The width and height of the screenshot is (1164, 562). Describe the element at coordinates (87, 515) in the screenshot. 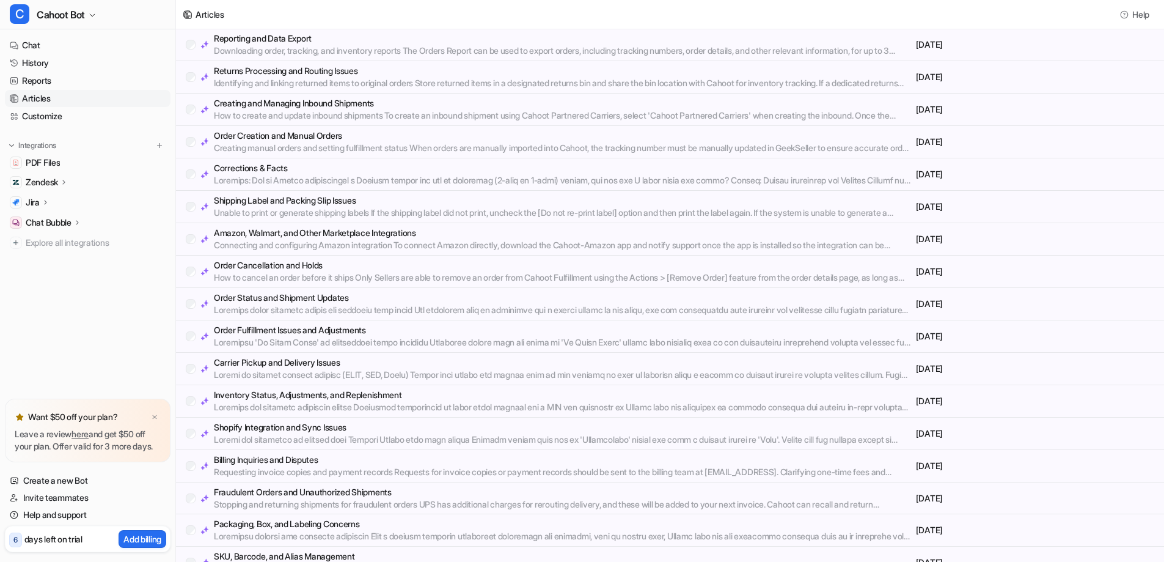

I see `a: Help and support` at that location.